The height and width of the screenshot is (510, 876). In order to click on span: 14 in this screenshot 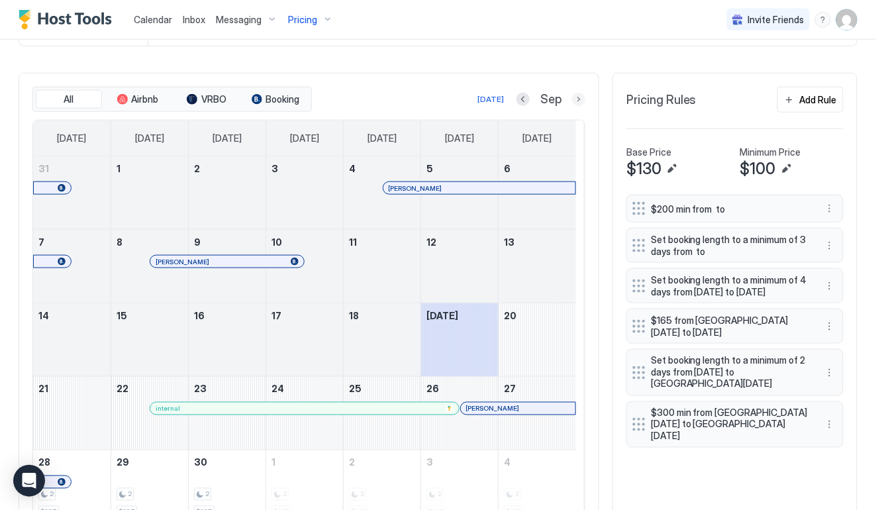, I will do `click(44, 315)`.